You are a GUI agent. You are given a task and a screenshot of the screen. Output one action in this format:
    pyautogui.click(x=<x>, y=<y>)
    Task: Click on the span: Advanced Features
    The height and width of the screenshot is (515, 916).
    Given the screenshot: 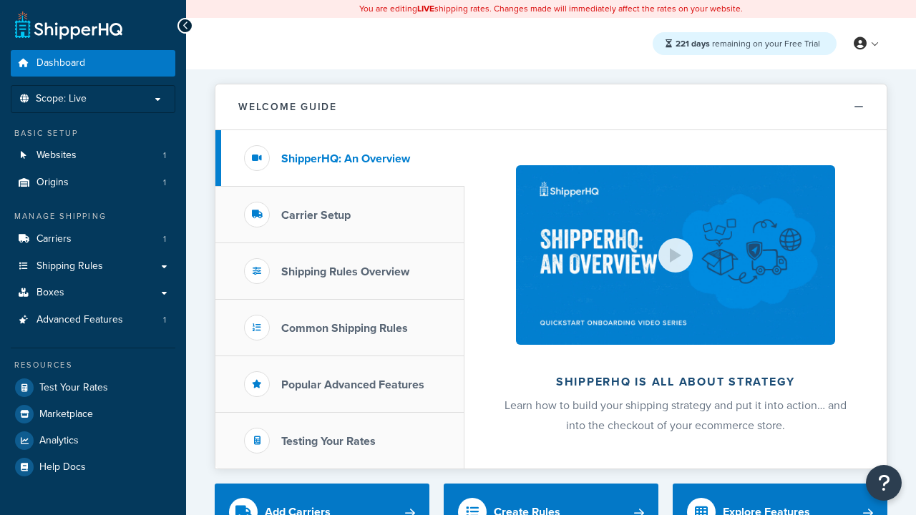 What is the action you would take?
    pyautogui.click(x=79, y=320)
    